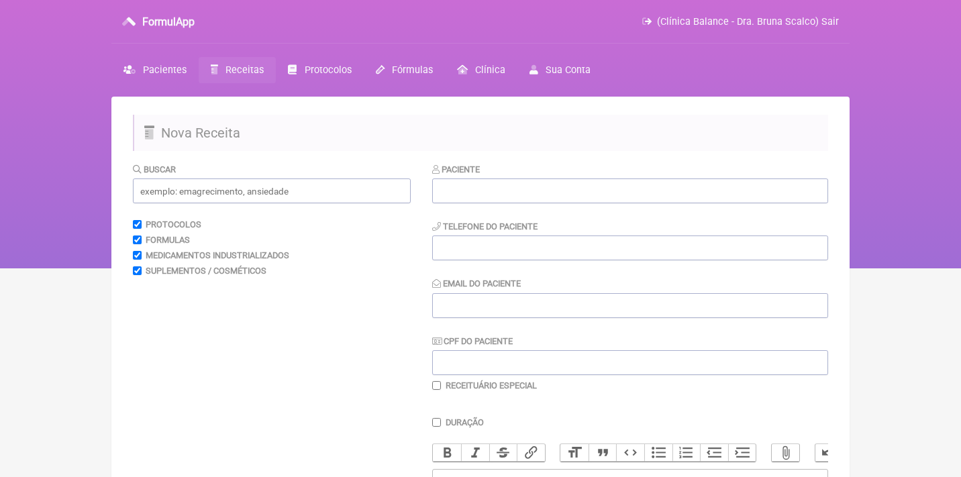 The width and height of the screenshot is (961, 477). Describe the element at coordinates (155, 70) in the screenshot. I see `a: Pacientes` at that location.